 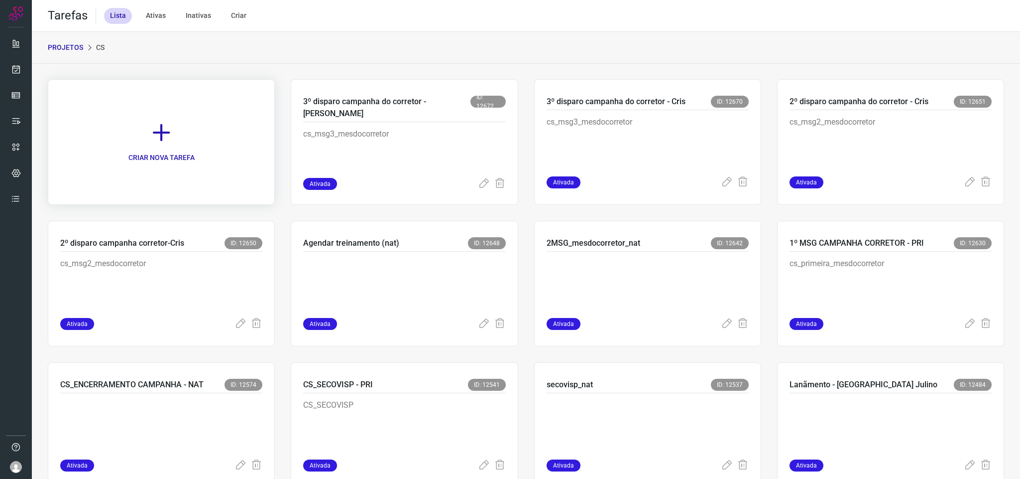 What do you see at coordinates (487, 384) in the screenshot?
I see `span: ID: 12541` at bounding box center [487, 384].